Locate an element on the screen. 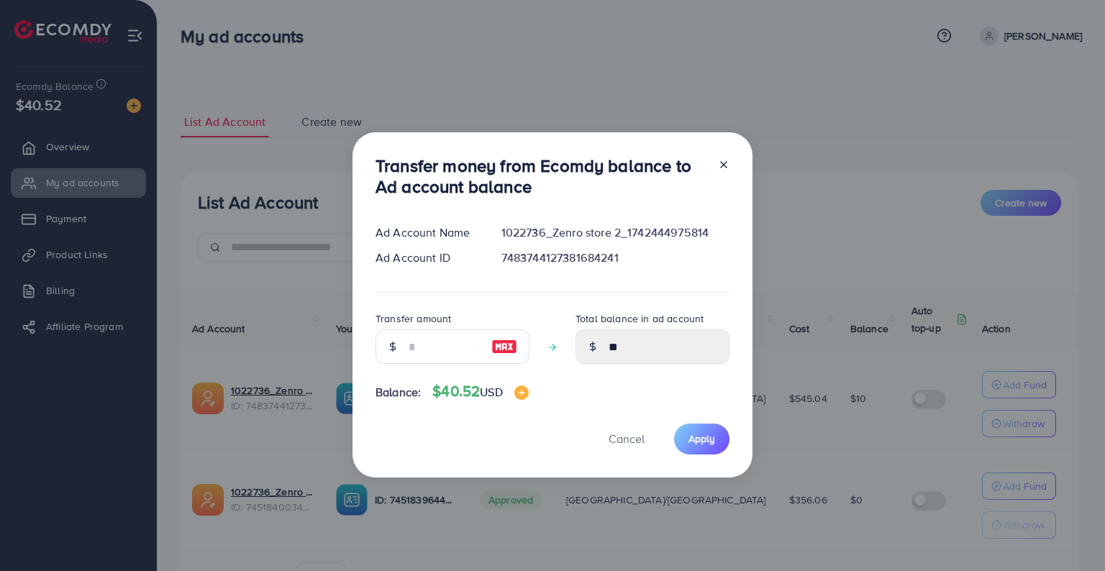 The width and height of the screenshot is (1105, 571). span: Apply is located at coordinates (702, 439).